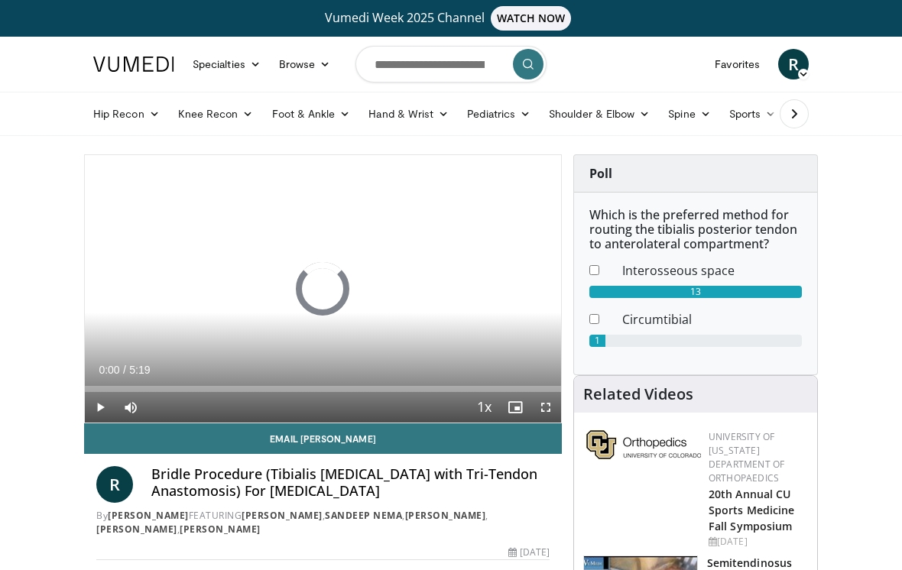  What do you see at coordinates (311, 114) in the screenshot?
I see `a: Foot & Ankle` at bounding box center [311, 114].